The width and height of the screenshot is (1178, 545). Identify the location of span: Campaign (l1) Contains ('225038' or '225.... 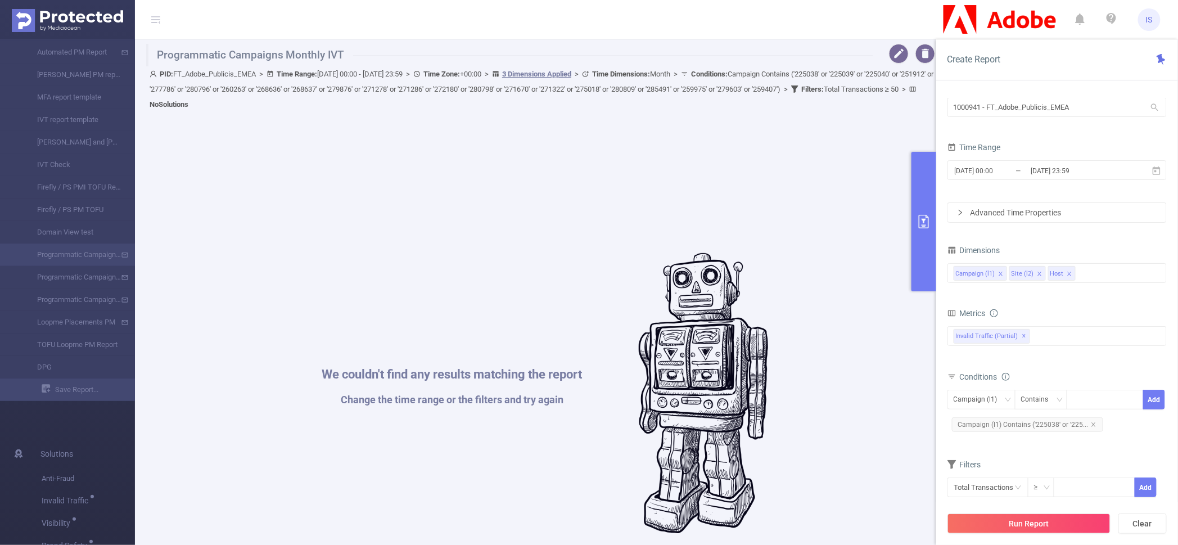
(1027, 425).